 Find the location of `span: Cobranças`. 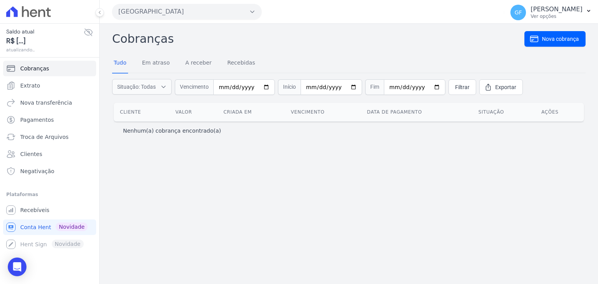

span: Cobranças is located at coordinates (35, 68).